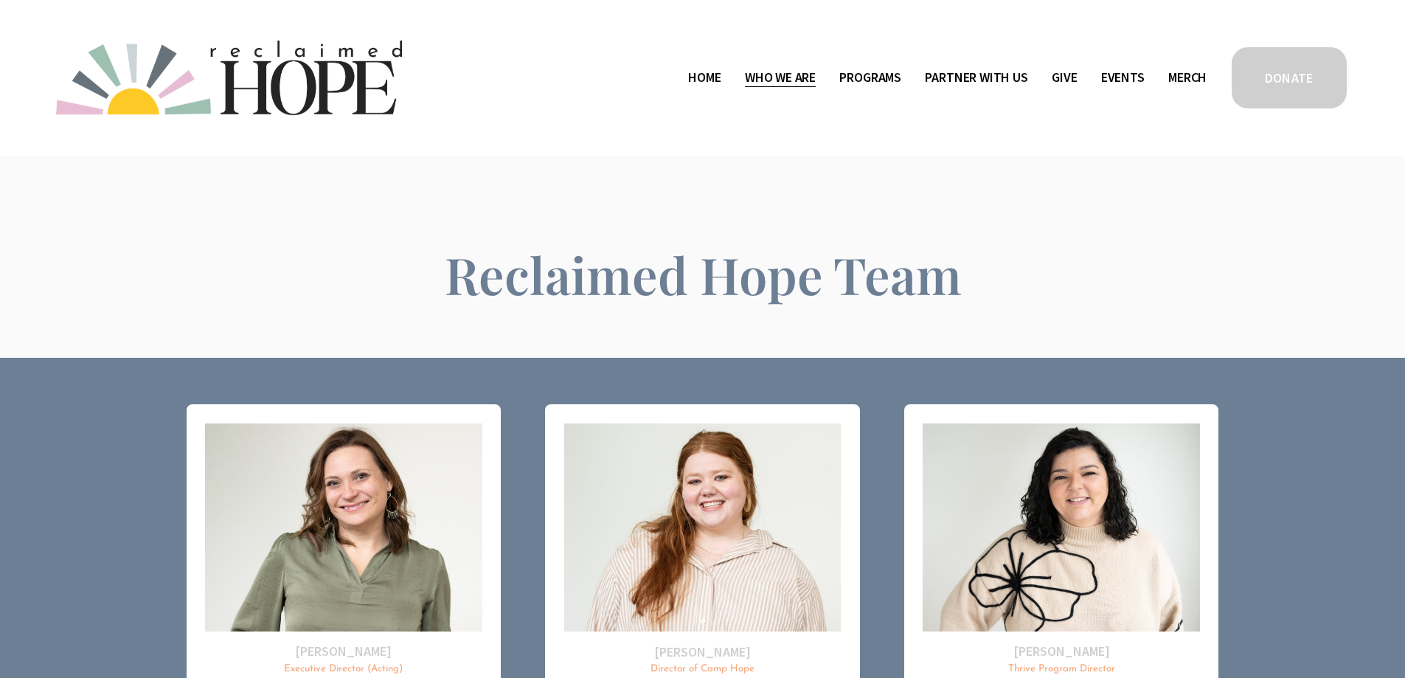  What do you see at coordinates (229, 77) in the screenshot?
I see `img: Reclaimed Hope Initiative` at bounding box center [229, 77].